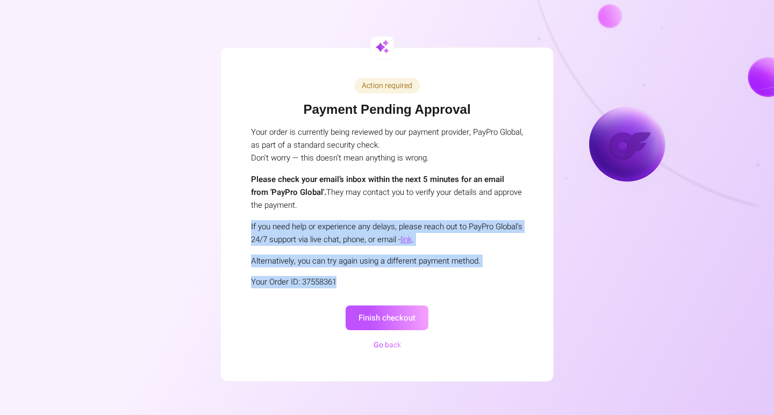 This screenshot has height=415, width=774. I want to click on p: If you need help or experience any delays, please reach out to PayPro Global's 24/7 support via l..., so click(387, 233).